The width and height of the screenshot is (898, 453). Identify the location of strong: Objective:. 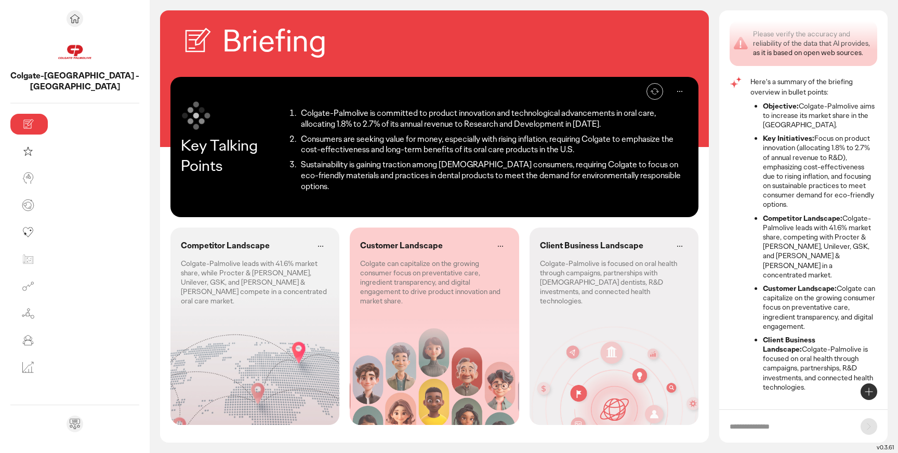
(781, 106).